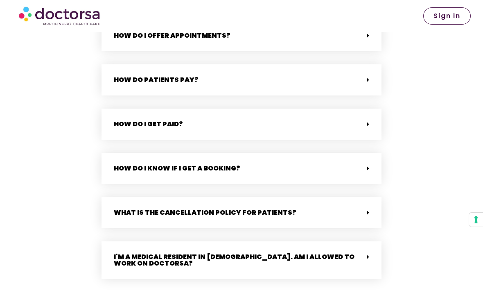 The height and width of the screenshot is (293, 483). What do you see at coordinates (241, 124) in the screenshot?
I see `div: How do I get paid?` at bounding box center [241, 124].